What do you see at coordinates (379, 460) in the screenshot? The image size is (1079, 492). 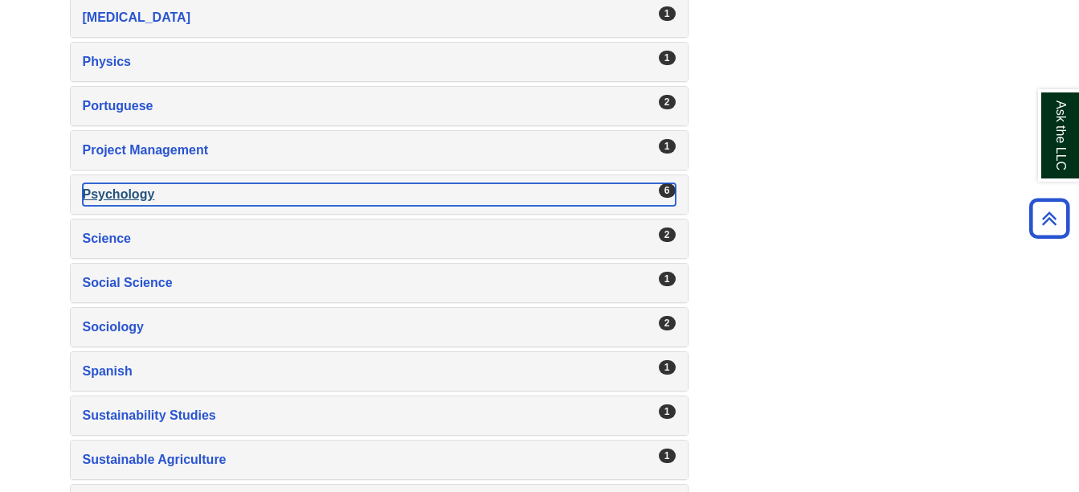 I see `a: Sustainable Agriculture` at bounding box center [379, 460].